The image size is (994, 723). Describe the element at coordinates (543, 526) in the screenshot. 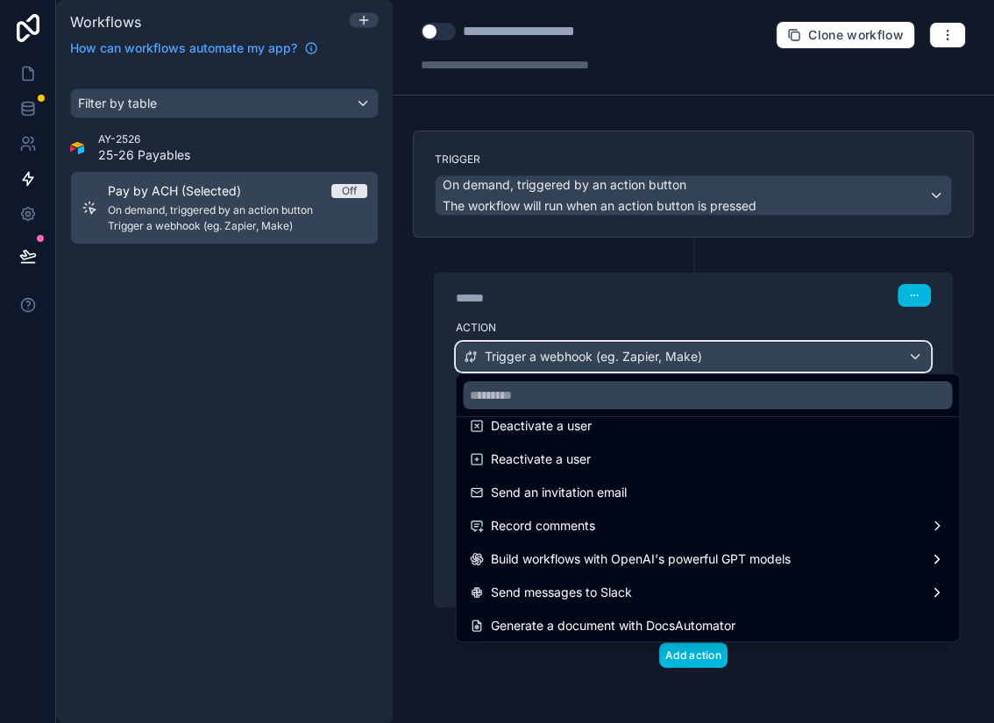

I see `span: Record comments` at that location.